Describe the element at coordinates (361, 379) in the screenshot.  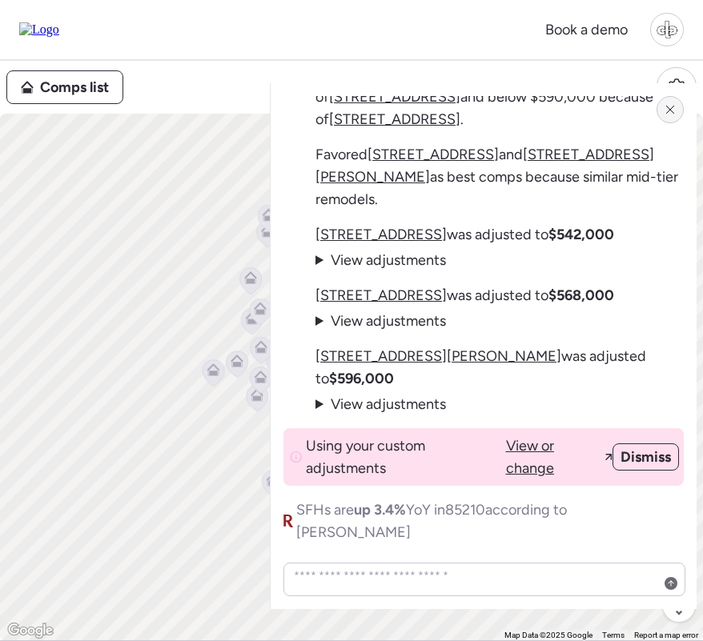
I see `strong: $596,000` at that location.